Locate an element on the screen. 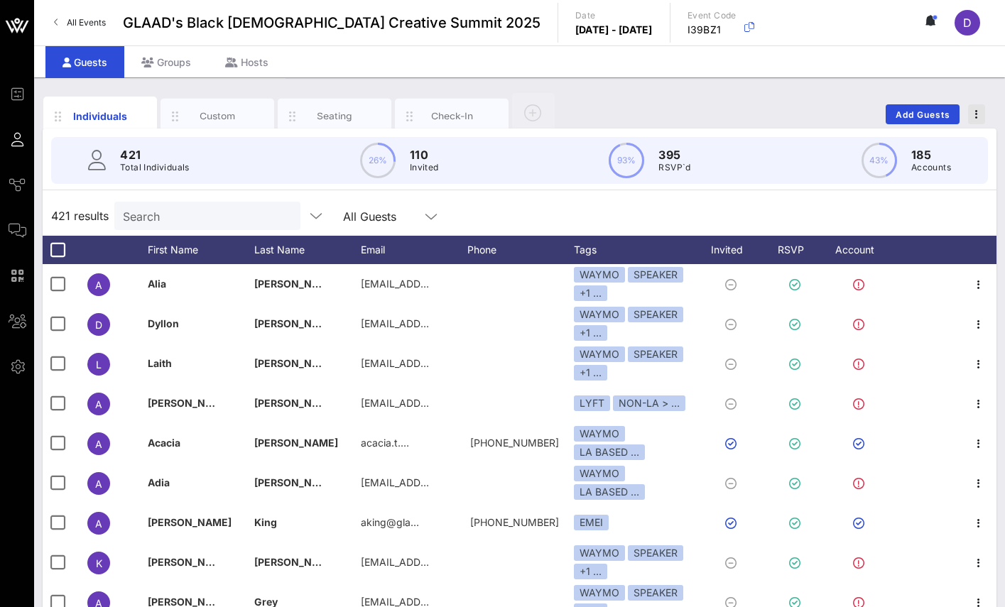 The image size is (1005, 607). div: Phone is located at coordinates (521, 250).